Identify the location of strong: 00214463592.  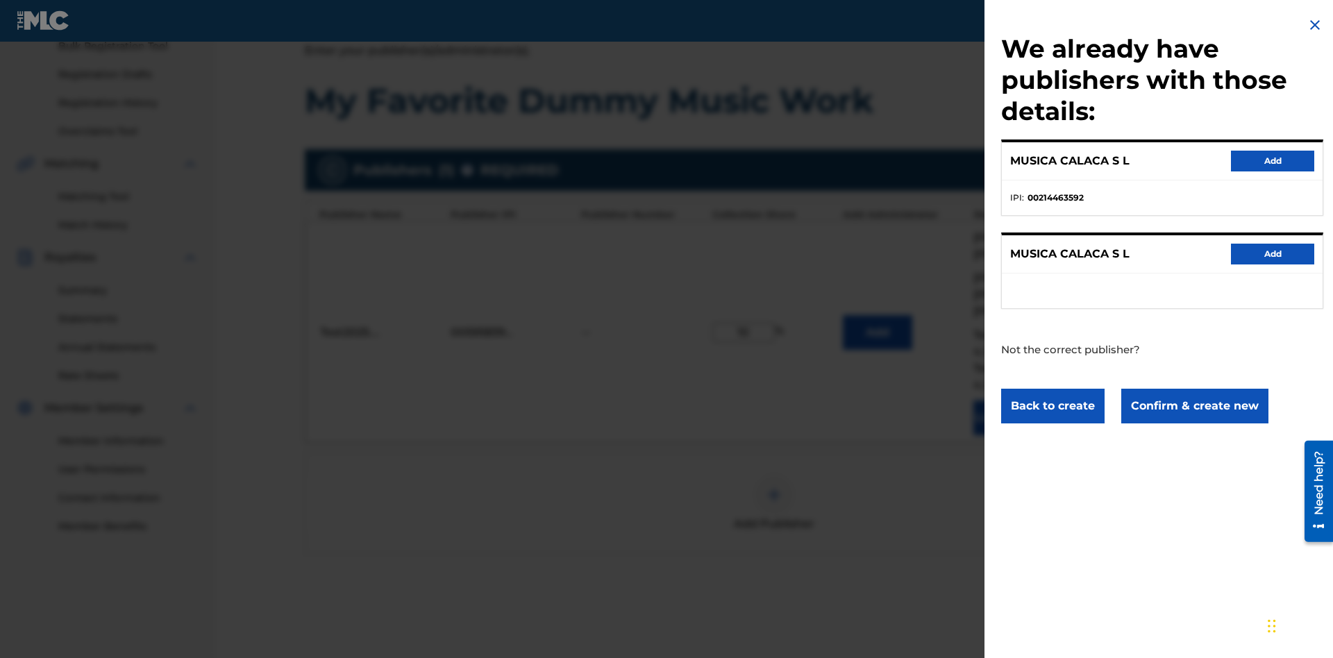
(1056, 198).